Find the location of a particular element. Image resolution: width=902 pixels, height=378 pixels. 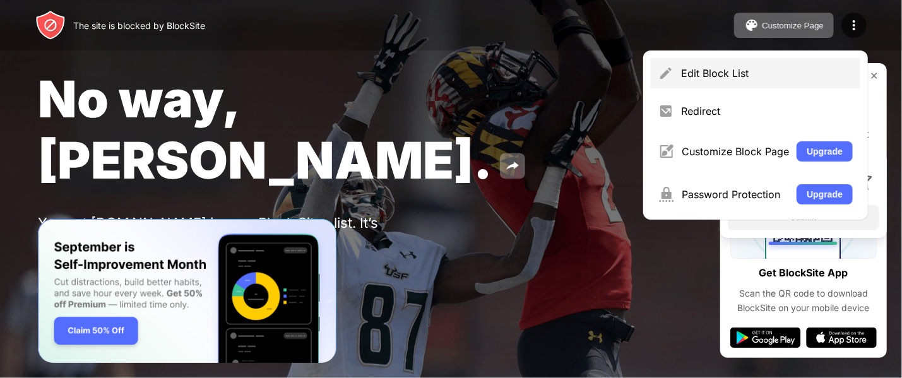

img: menu-customize.svg is located at coordinates (666, 151).